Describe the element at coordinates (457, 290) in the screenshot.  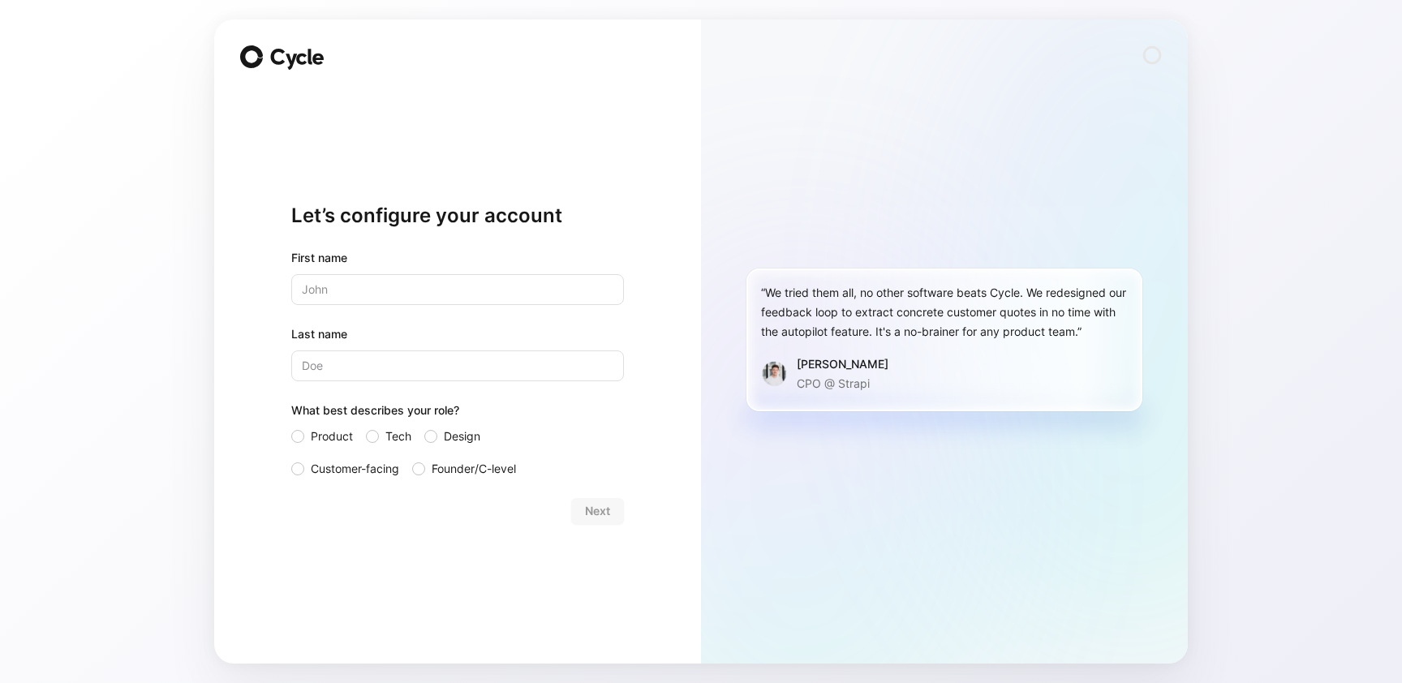
I see `input: John` at that location.